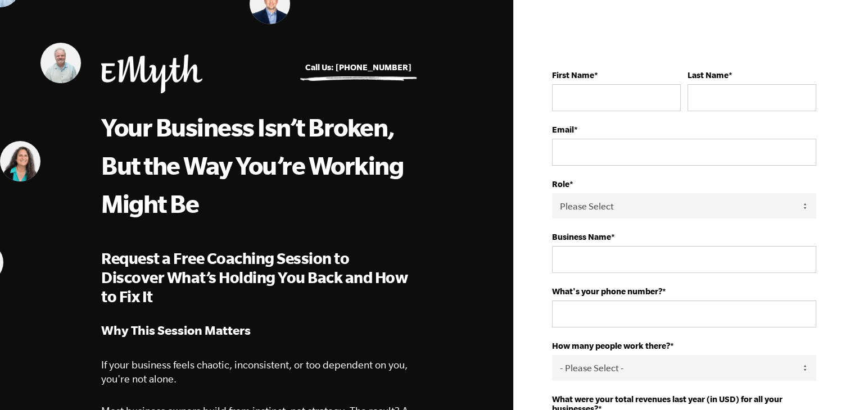 This screenshot has height=410, width=855. I want to click on strong: Role, so click(560, 184).